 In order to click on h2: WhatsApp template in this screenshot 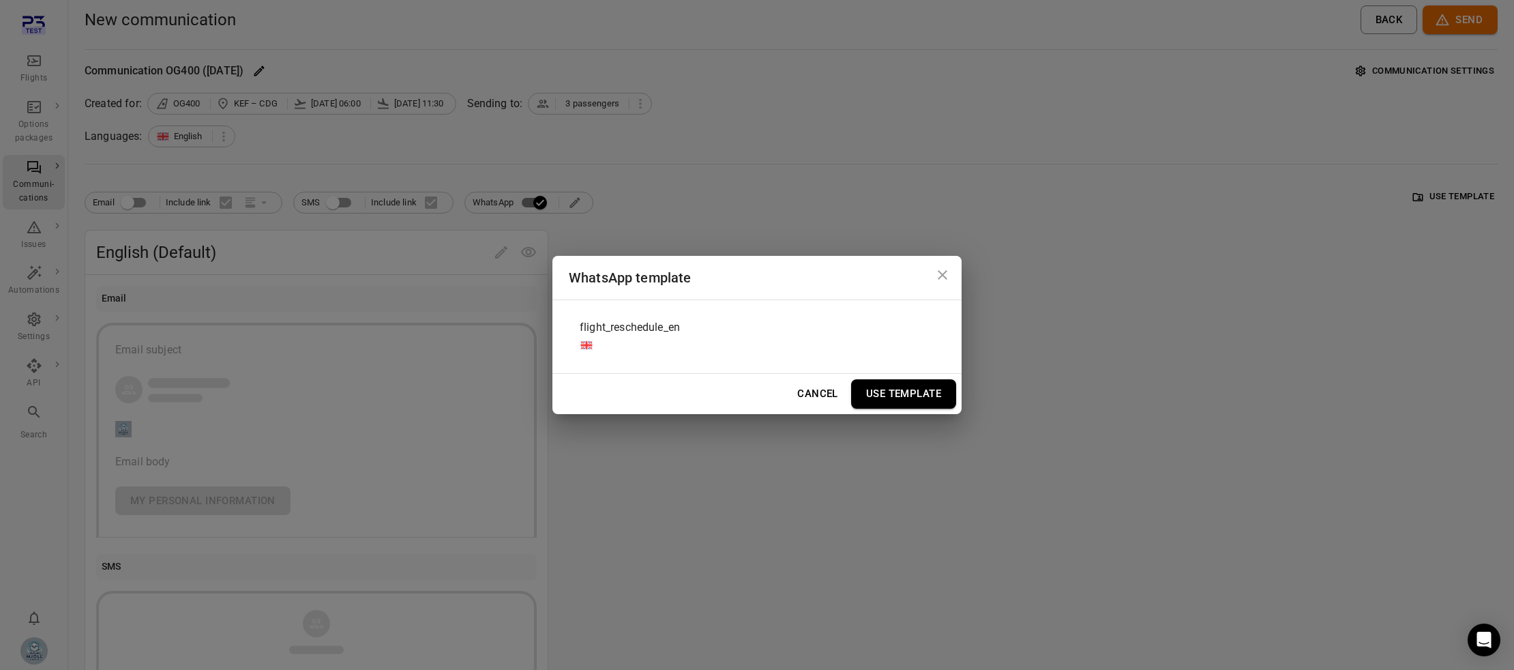, I will do `click(757, 278)`.